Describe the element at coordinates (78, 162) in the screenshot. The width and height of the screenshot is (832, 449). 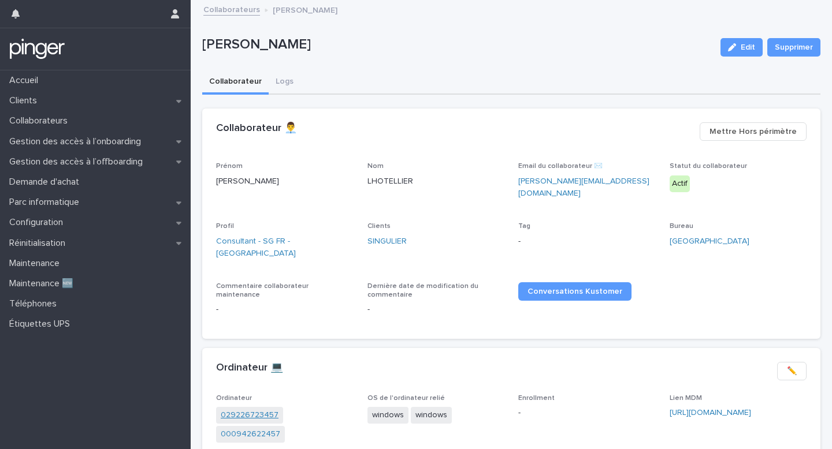
I see `p: Gestion des accès à l’offboarding` at that location.